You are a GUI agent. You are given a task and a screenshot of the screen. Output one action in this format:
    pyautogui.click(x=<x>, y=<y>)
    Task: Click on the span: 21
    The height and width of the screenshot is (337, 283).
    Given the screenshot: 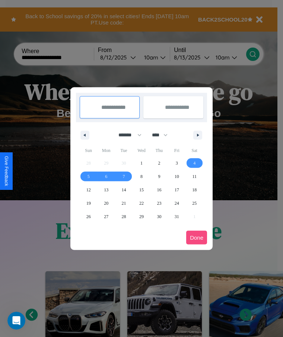 What is the action you would take?
    pyautogui.click(x=124, y=203)
    